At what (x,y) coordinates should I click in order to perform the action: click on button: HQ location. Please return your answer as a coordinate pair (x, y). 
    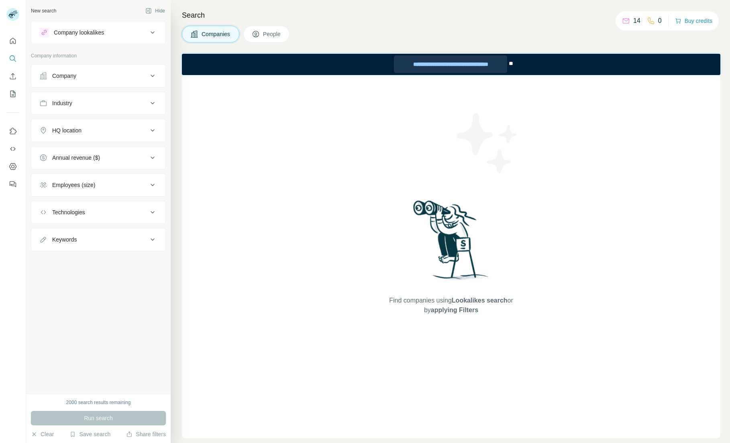
    Looking at the image, I should click on (98, 130).